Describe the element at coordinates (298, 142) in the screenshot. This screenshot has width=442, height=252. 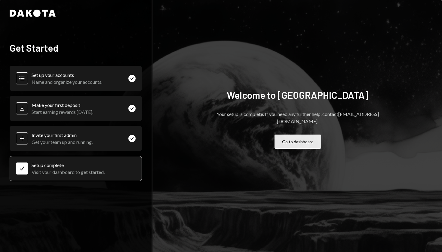
I see `button: Go to dashboard` at that location.